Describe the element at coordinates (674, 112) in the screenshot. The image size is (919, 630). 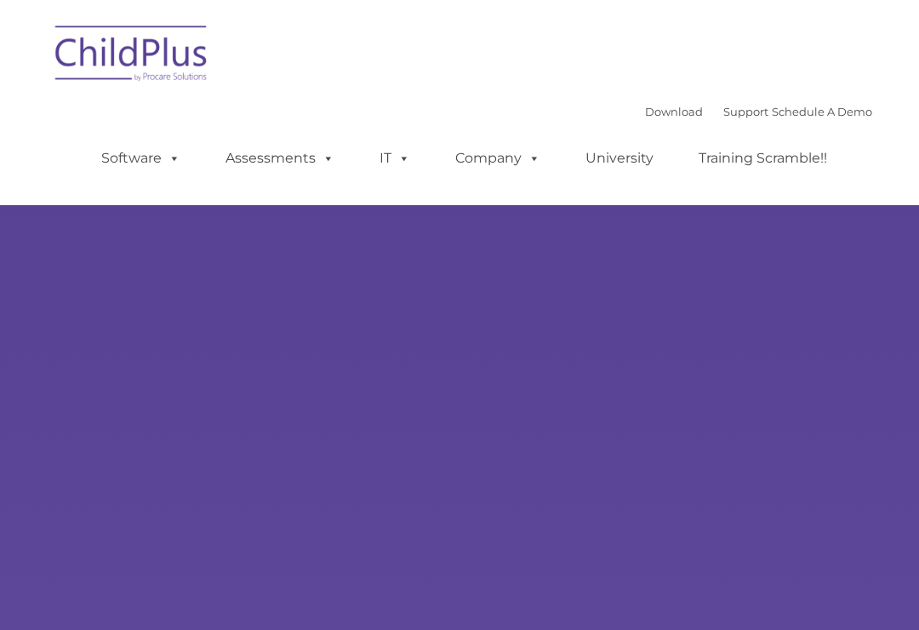
I see `a: Download` at that location.